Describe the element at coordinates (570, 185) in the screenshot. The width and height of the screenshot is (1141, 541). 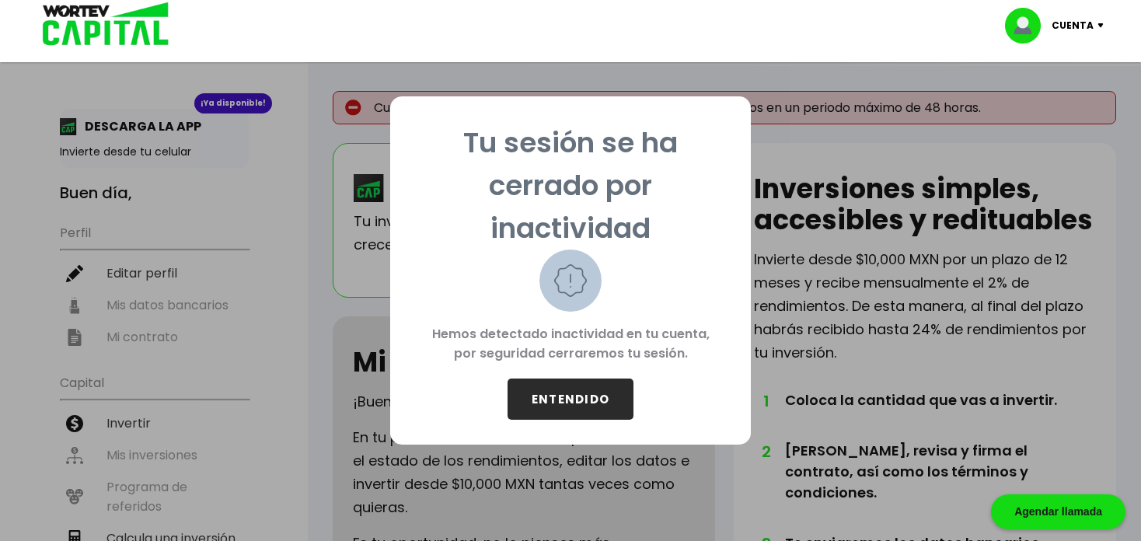
I see `p: Tu sesión se ha cerrado por inactividad` at that location.